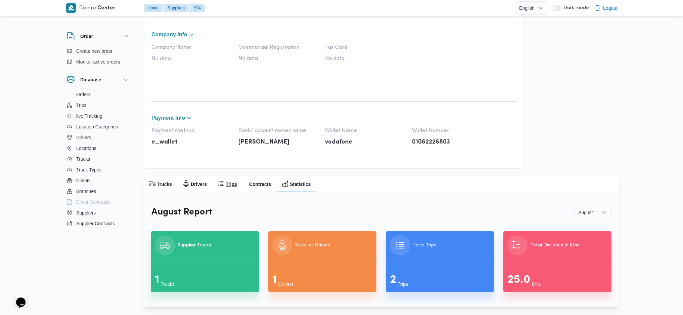 This screenshot has height=315, width=683. Describe the element at coordinates (98, 94) in the screenshot. I see `button: Orders` at that location.